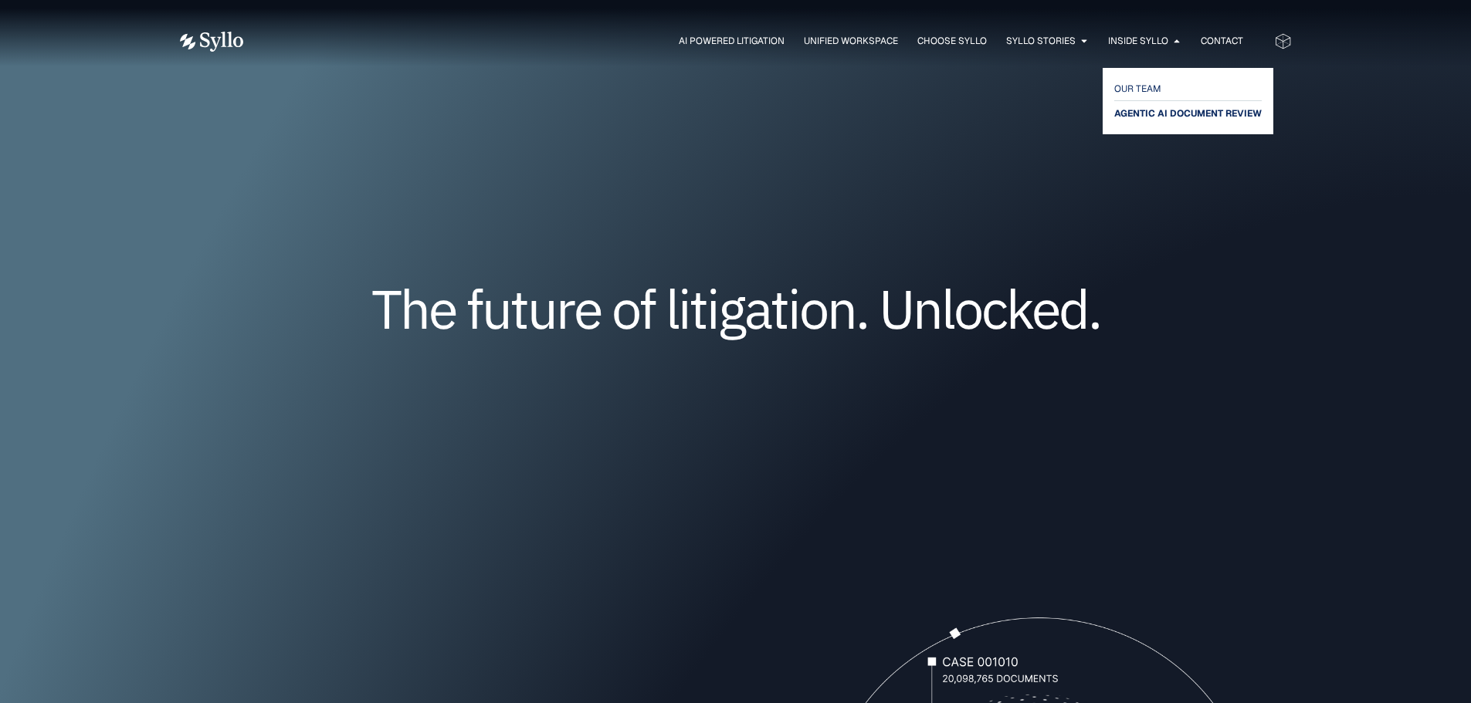  What do you see at coordinates (1041, 41) in the screenshot?
I see `a: Syllo Stories` at bounding box center [1041, 41].